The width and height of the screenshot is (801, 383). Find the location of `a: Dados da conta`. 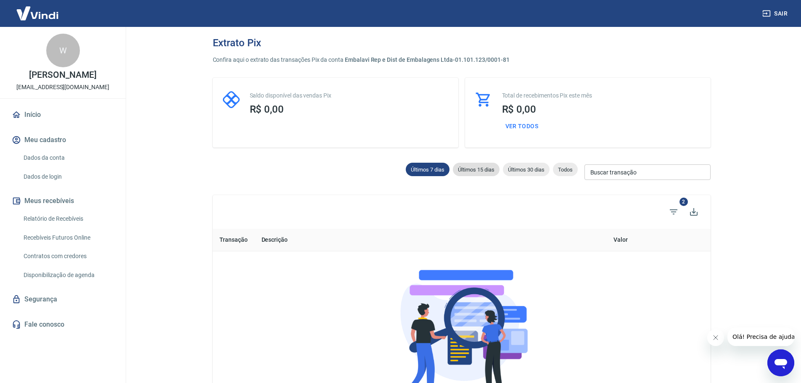

a: Dados da conta is located at coordinates (68, 158).